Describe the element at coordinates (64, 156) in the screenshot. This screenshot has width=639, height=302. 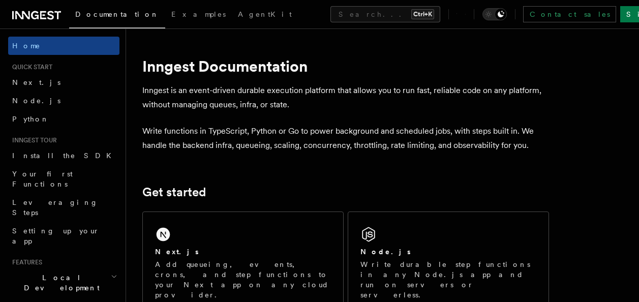
I see `a: Install the SDK` at that location.